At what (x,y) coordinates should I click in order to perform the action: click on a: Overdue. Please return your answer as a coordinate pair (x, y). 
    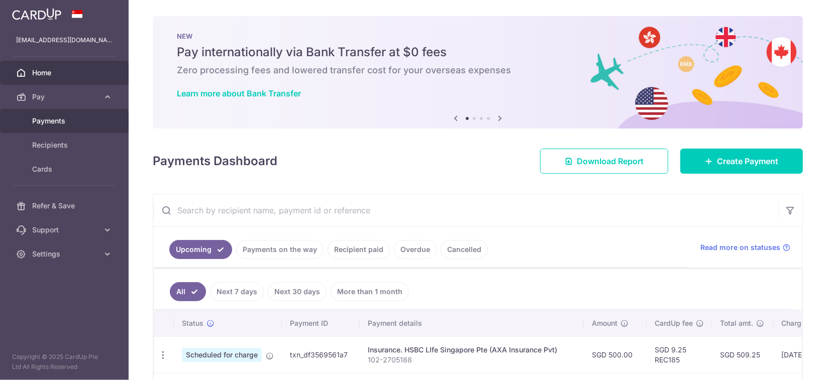
    Looking at the image, I should click on (415, 250).